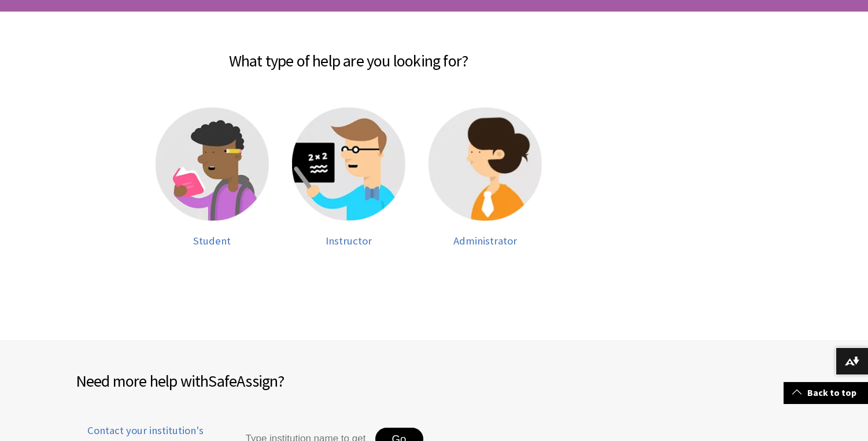 The width and height of the screenshot is (868, 441). What do you see at coordinates (349, 178) in the screenshot?
I see `a: Instructor help Instructor` at bounding box center [349, 178].